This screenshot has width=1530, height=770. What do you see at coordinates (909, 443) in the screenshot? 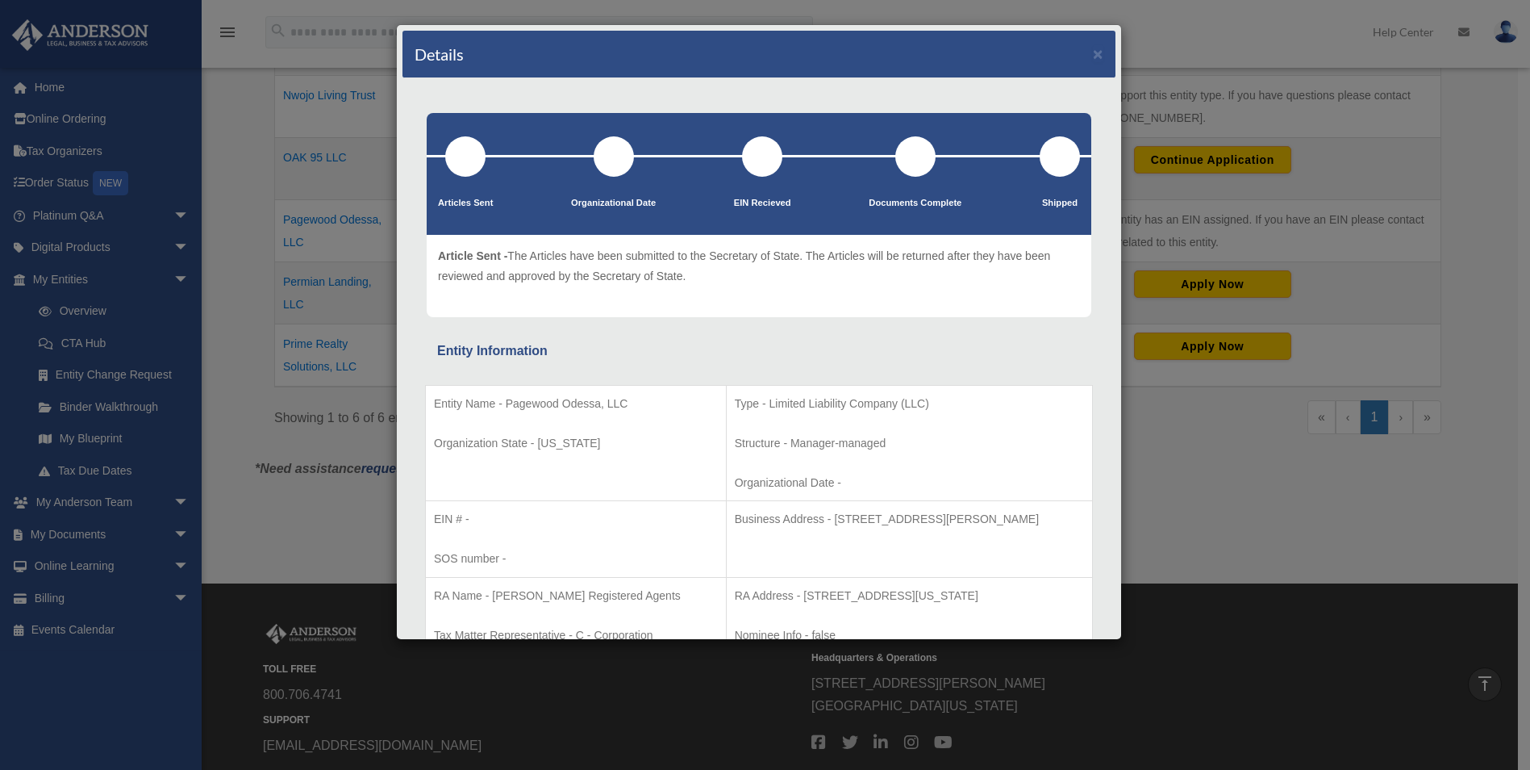
I see `p: Structure - Manager-managed` at bounding box center [909, 443].